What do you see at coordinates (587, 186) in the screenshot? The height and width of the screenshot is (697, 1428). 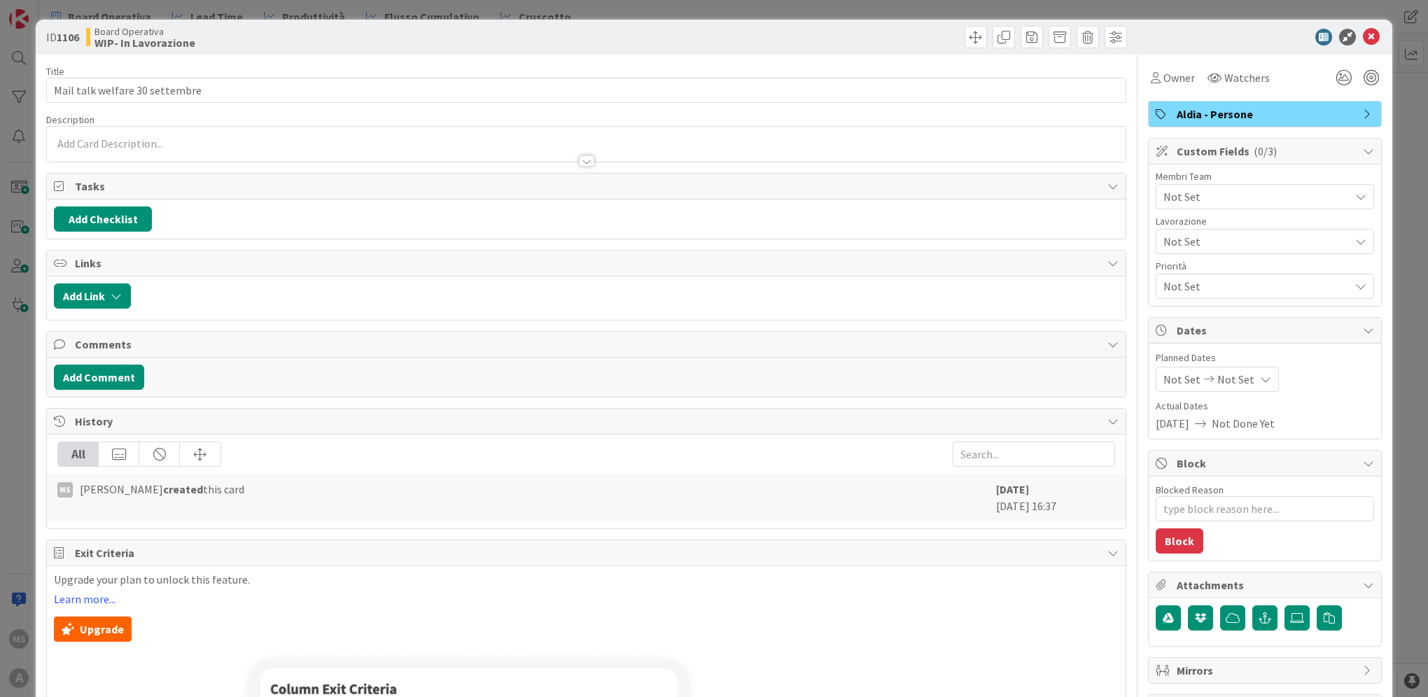 I see `span: Tasks` at bounding box center [587, 186].